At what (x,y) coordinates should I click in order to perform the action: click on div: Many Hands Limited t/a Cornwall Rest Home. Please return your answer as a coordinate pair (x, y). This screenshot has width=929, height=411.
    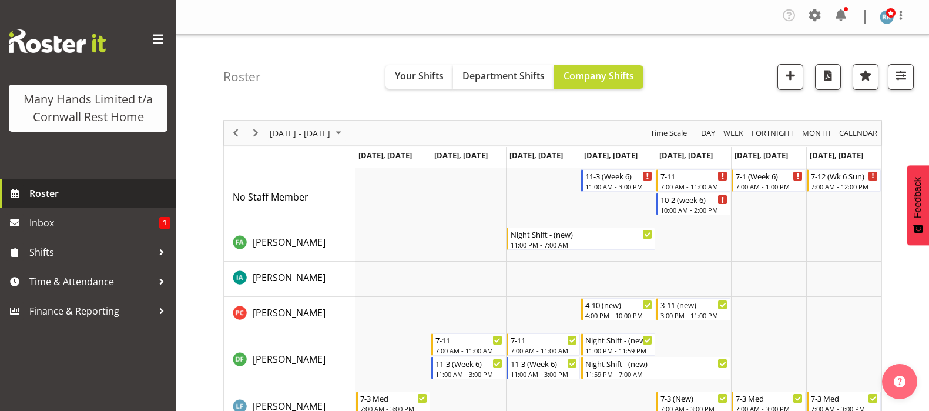
    Looking at the image, I should click on (88, 108).